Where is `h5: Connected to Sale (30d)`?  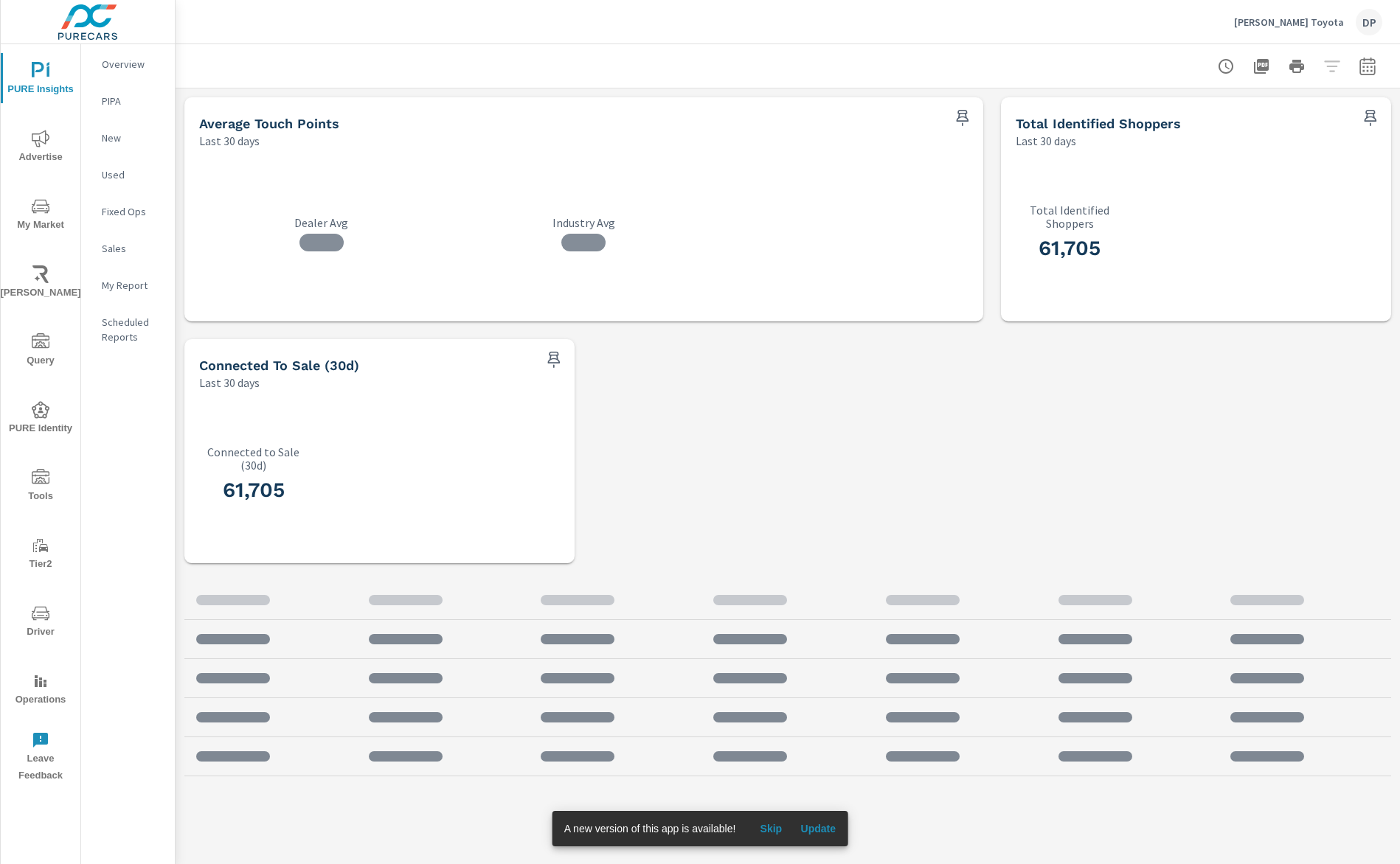
h5: Connected to Sale (30d) is located at coordinates (279, 365).